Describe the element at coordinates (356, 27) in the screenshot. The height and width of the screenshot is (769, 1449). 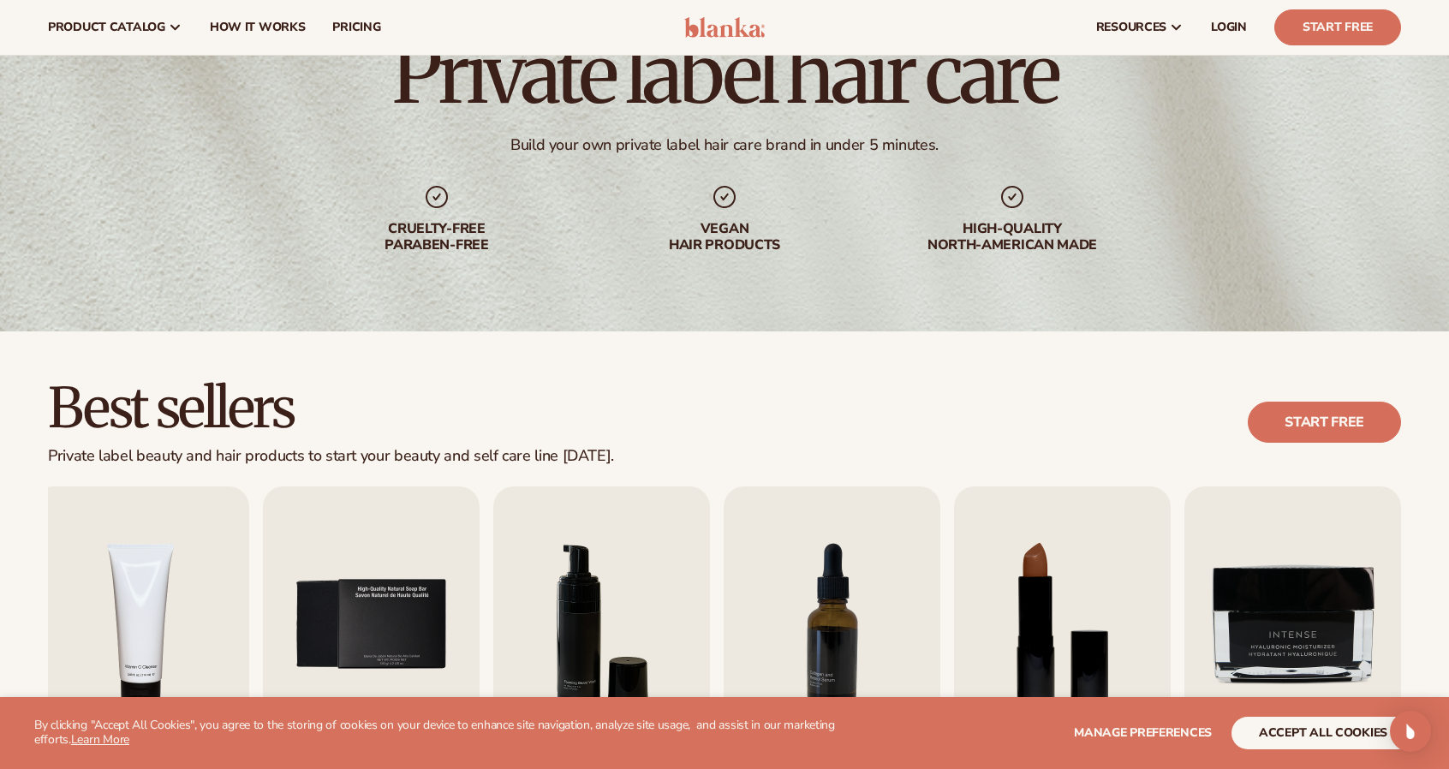
I see `span: pricing` at that location.